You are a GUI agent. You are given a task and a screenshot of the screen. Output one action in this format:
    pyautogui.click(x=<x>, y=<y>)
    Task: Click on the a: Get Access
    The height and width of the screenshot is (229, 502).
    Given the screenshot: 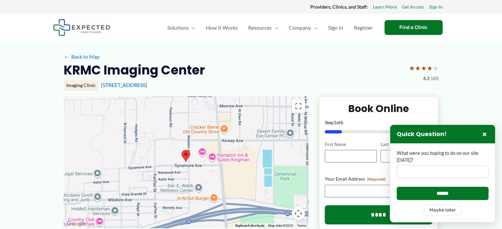 What is the action you would take?
    pyautogui.click(x=413, y=7)
    